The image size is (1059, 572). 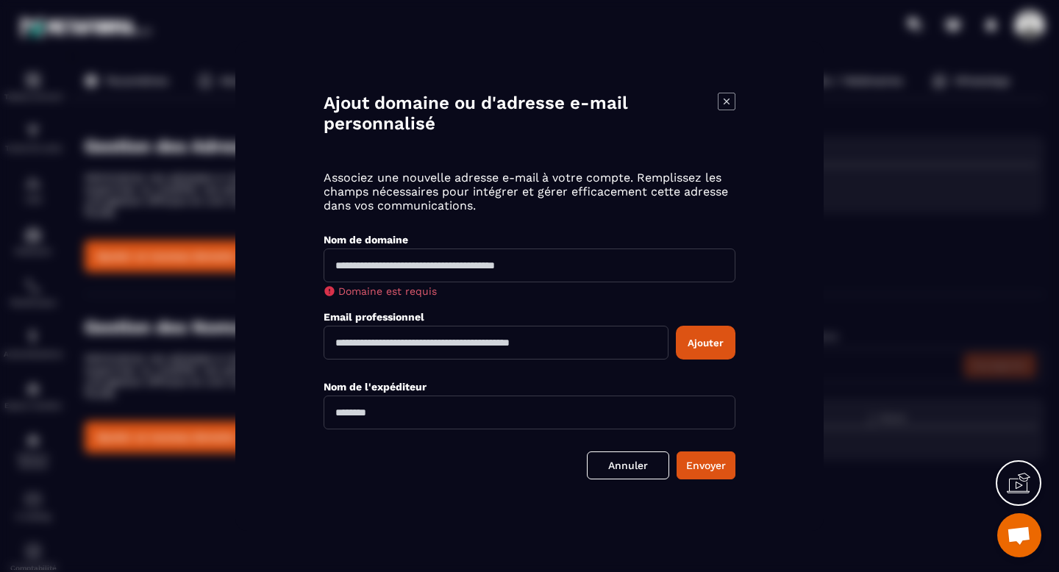 I want to click on label: Email professionnel, so click(x=374, y=317).